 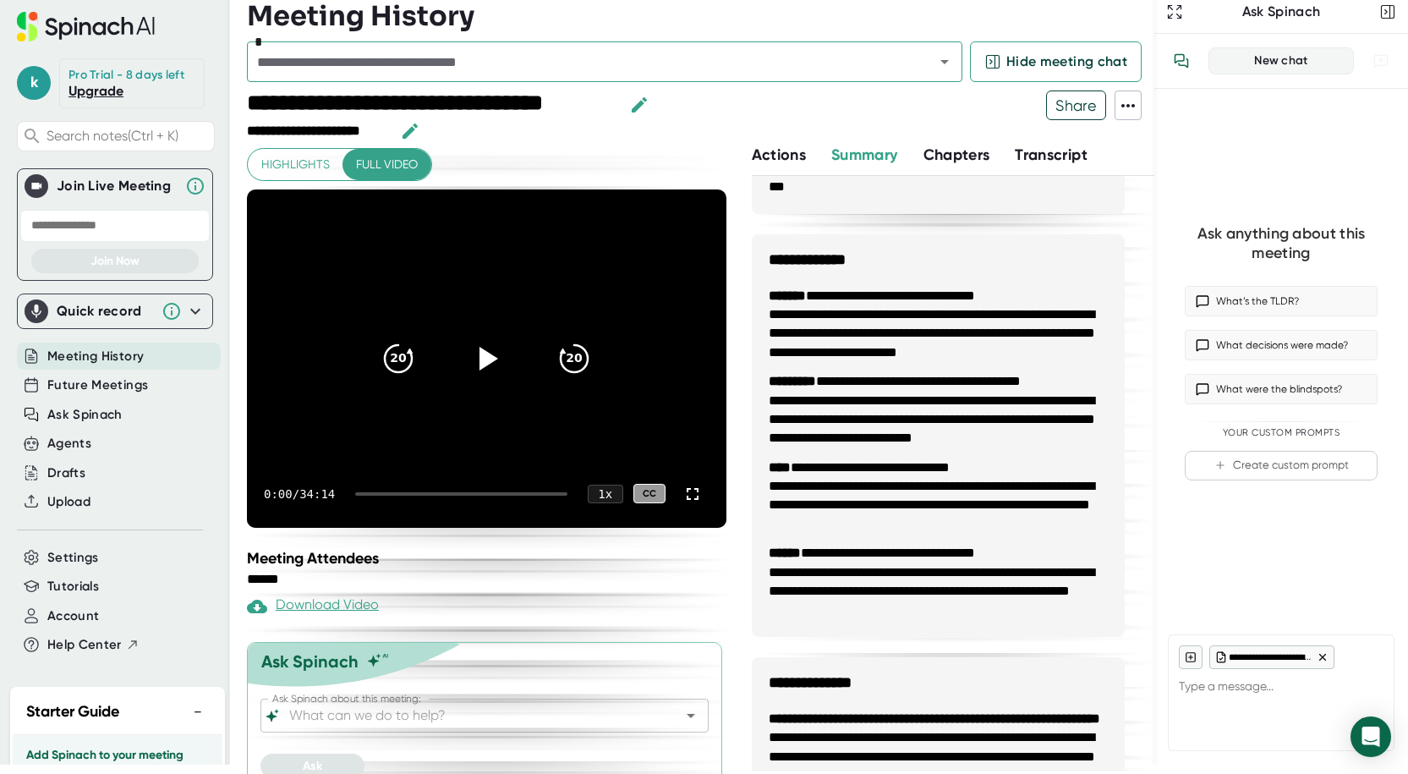 What do you see at coordinates (73, 615) in the screenshot?
I see `button: Account` at bounding box center [73, 615].